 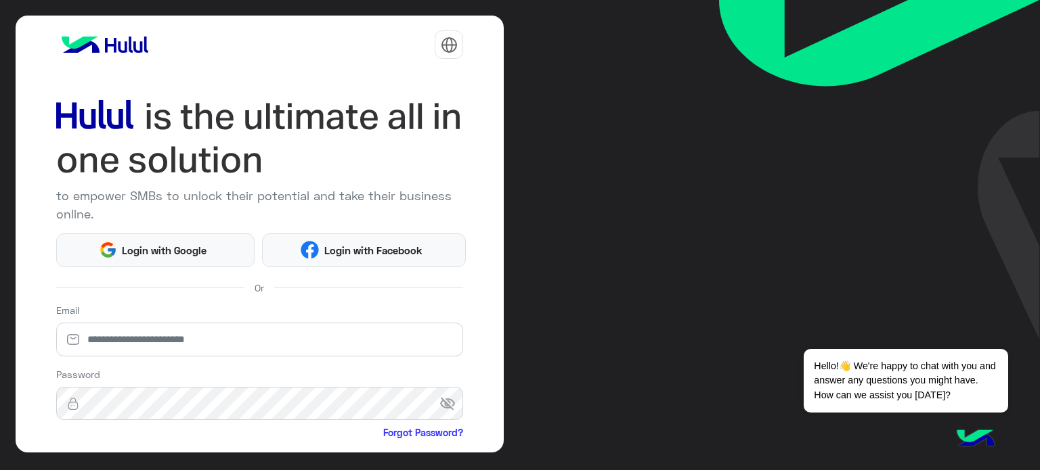 I want to click on a: Forgot Password?, so click(x=423, y=432).